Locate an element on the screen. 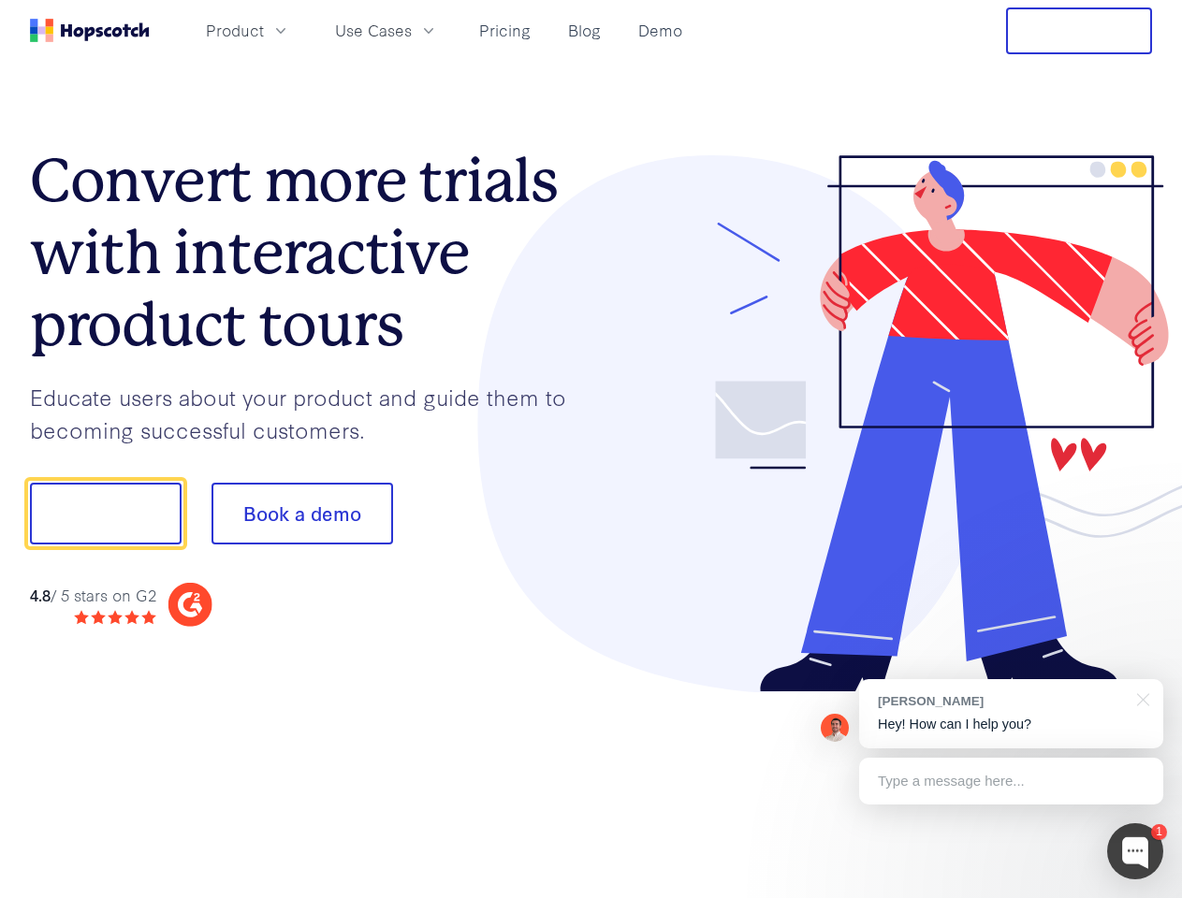  div: 1 is located at coordinates (1159, 832).